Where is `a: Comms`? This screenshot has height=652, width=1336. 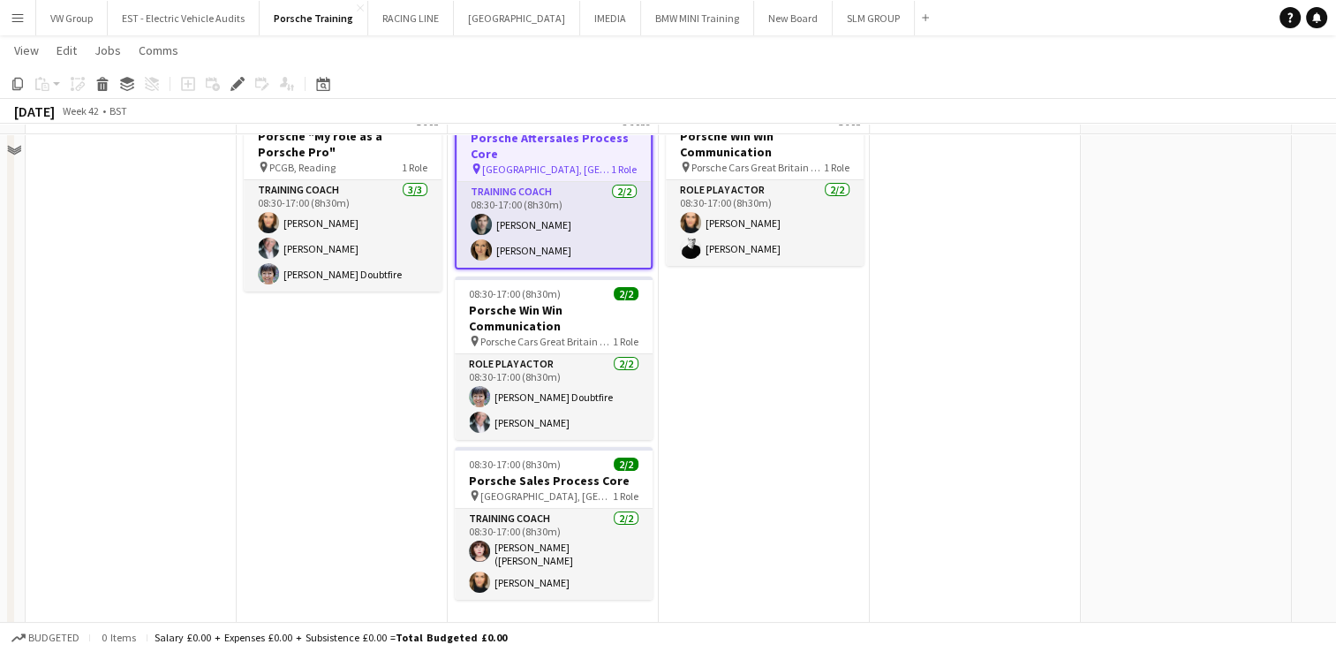 a: Comms is located at coordinates (158, 50).